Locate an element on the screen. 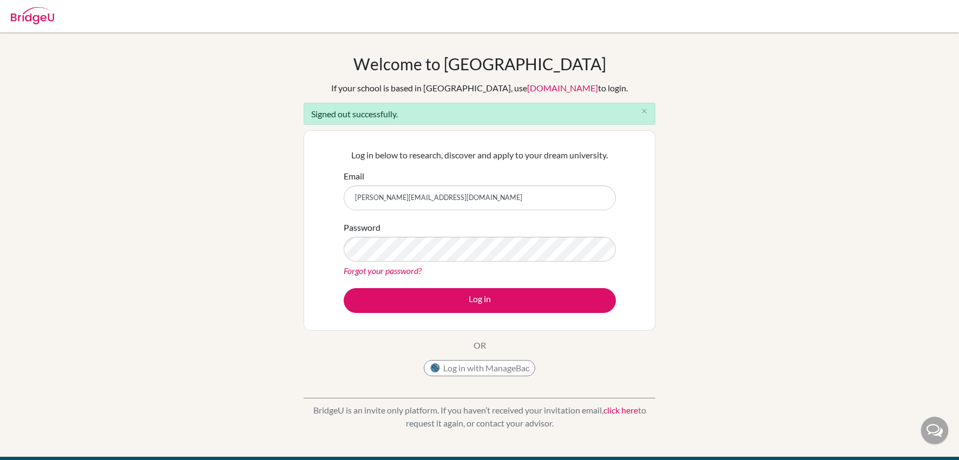 Image resolution: width=959 pixels, height=460 pixels. button: Log in is located at coordinates (479, 301).